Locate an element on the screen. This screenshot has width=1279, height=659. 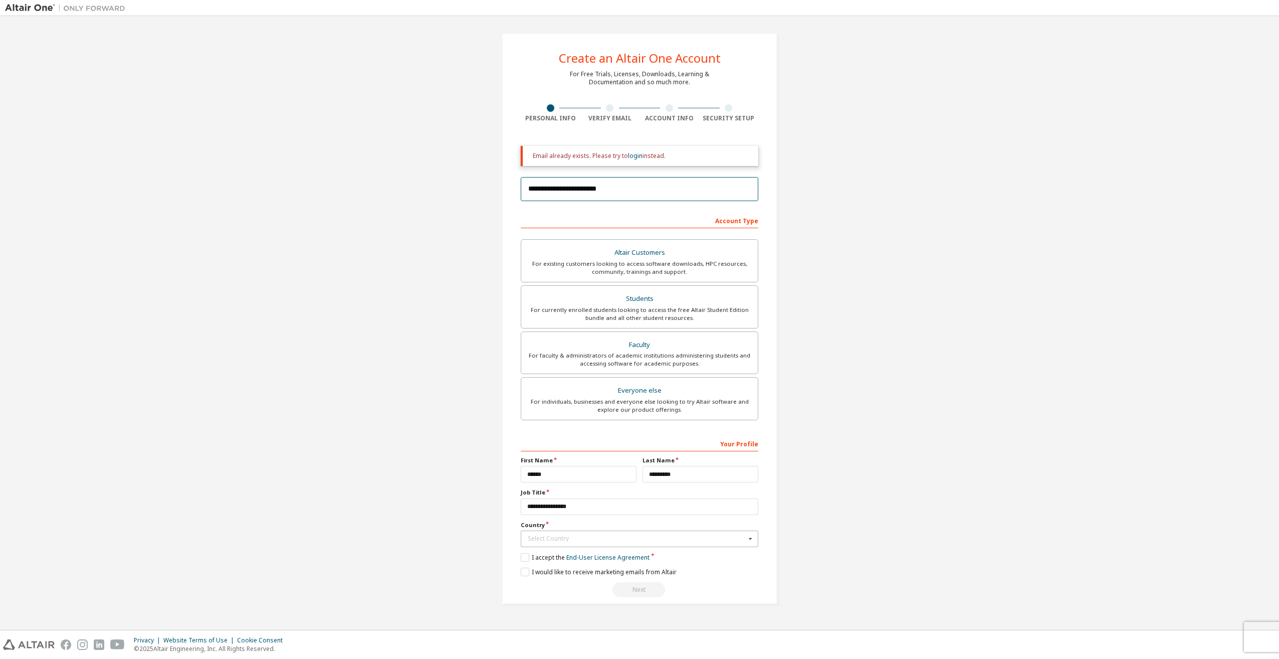
div: Create an Altair One Account is located at coordinates (640, 58).